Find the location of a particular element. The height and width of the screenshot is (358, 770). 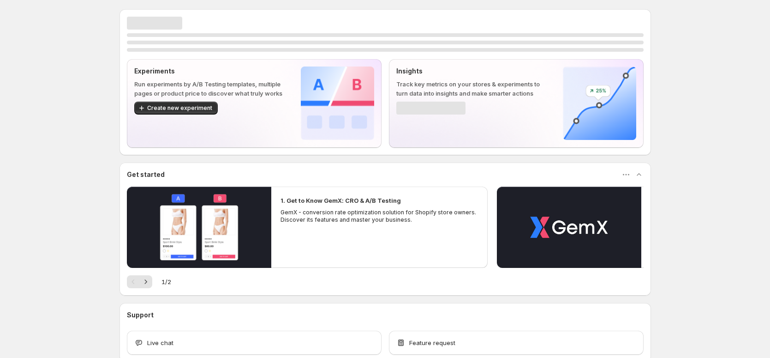

img: Insights is located at coordinates (599, 103).